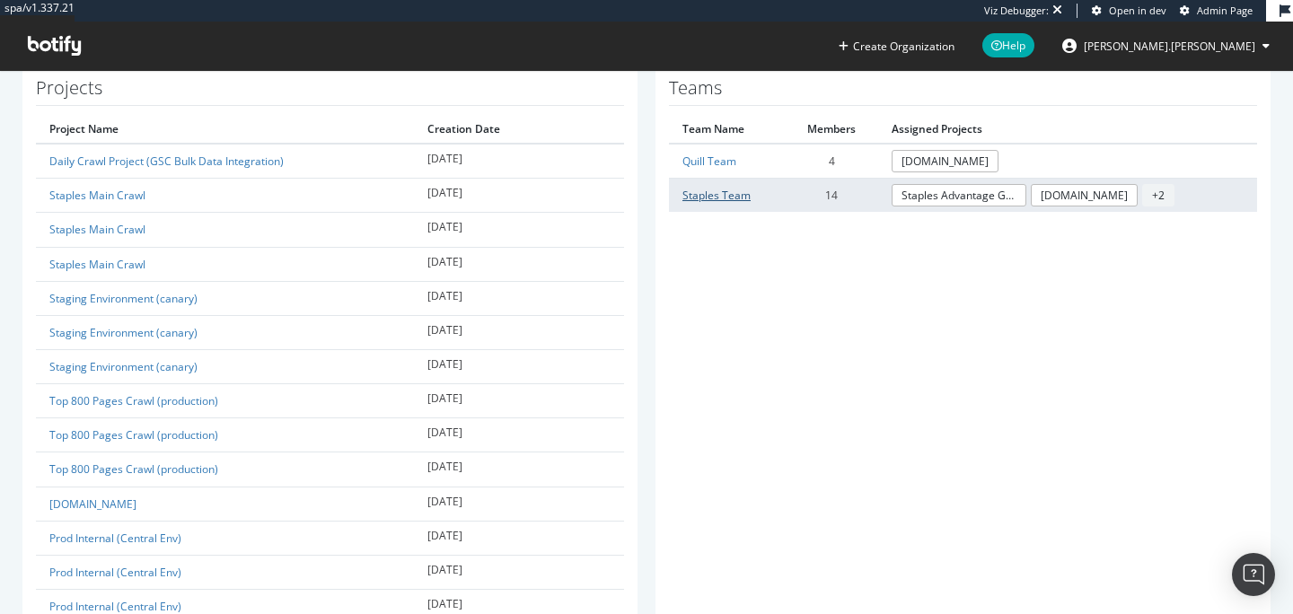 The height and width of the screenshot is (614, 1293). I want to click on td: 4, so click(831, 161).